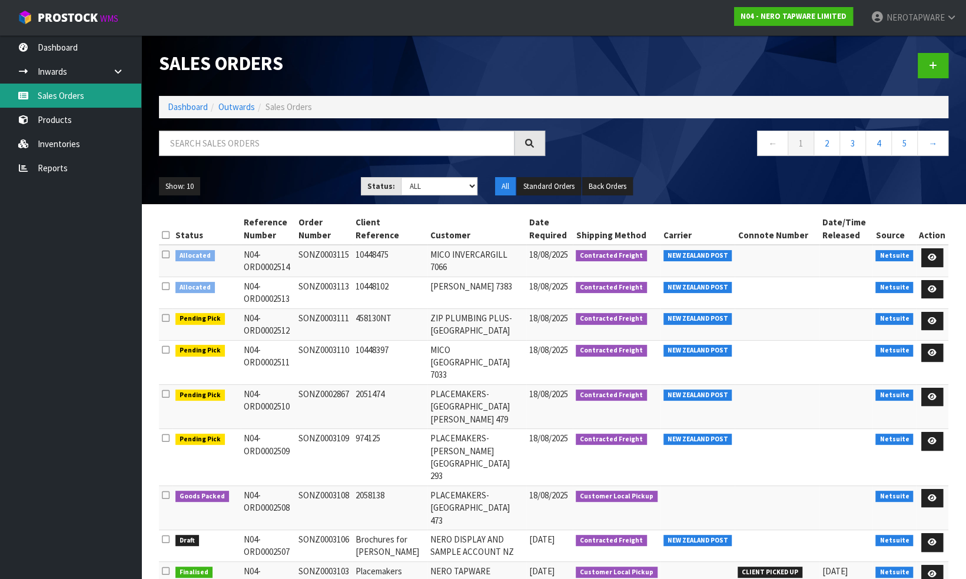  What do you see at coordinates (109, 18) in the screenshot?
I see `small: WMS` at bounding box center [109, 18].